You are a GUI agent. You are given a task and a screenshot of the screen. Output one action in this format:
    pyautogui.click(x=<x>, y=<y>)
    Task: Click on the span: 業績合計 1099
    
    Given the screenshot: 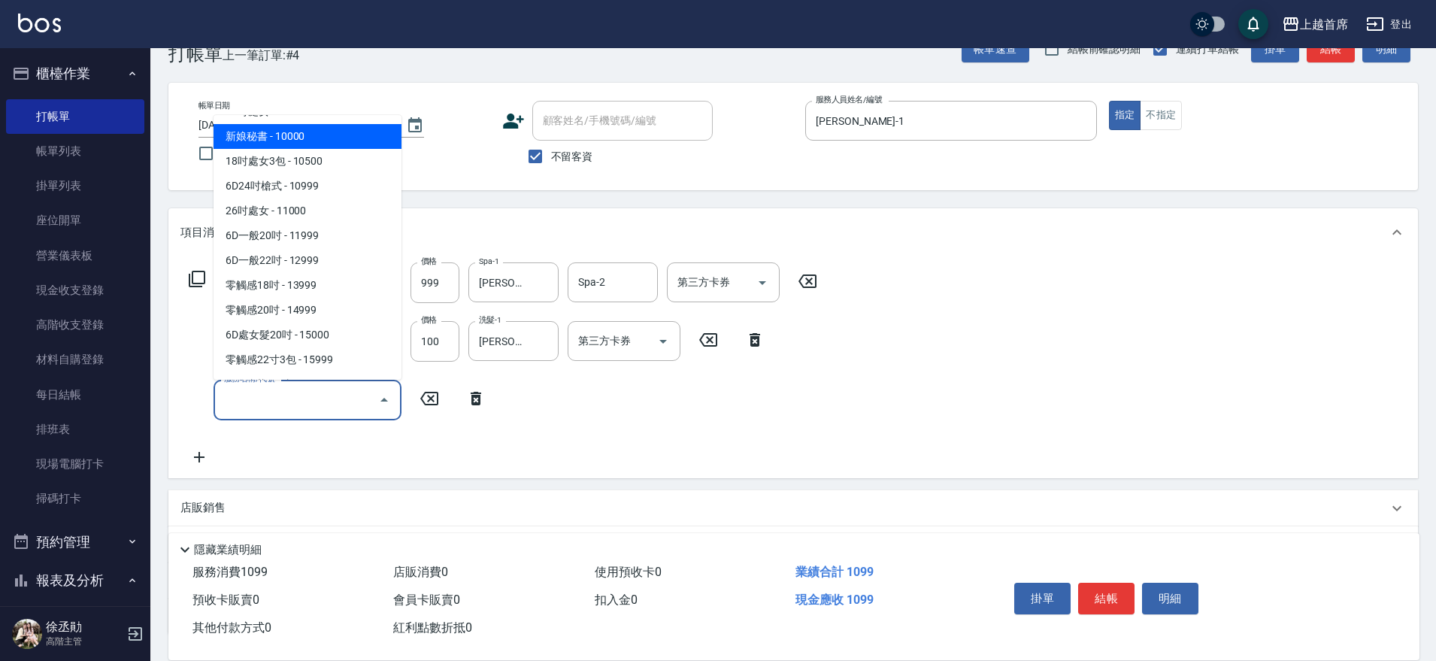 What is the action you would take?
    pyautogui.click(x=834, y=571)
    